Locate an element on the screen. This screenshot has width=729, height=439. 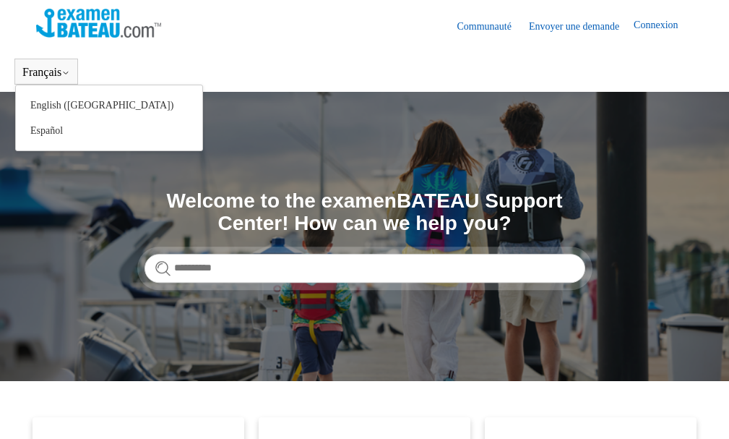
button: Français is located at coordinates (46, 72).